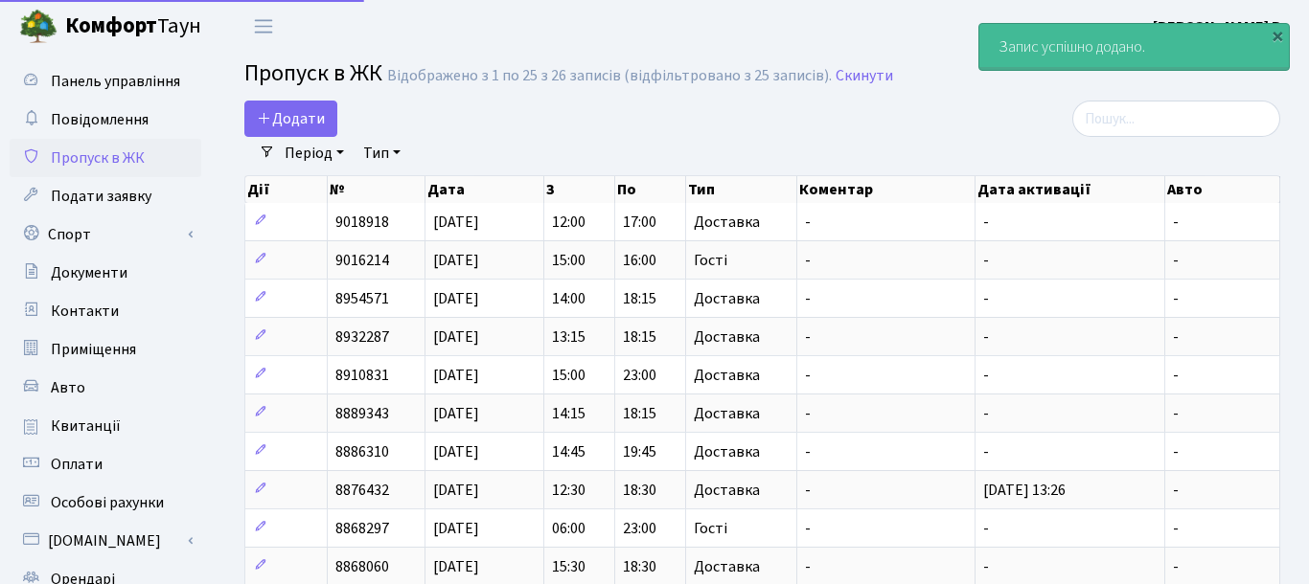 This screenshot has height=584, width=1309. What do you see at coordinates (568, 414) in the screenshot?
I see `span: 14:15` at bounding box center [568, 414].